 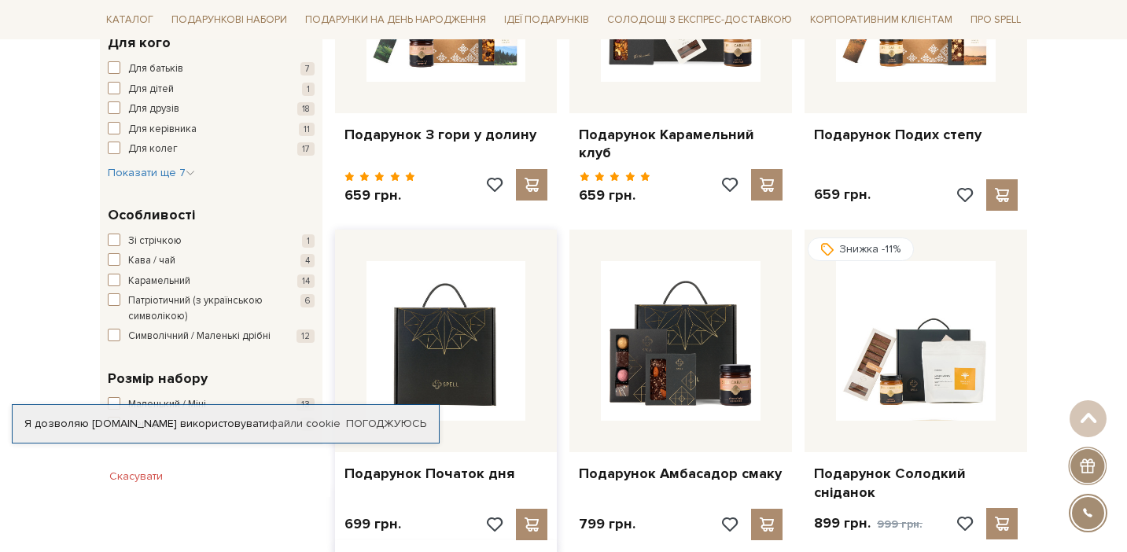 I want to click on a: Подарунок З гори у долину, so click(x=446, y=135).